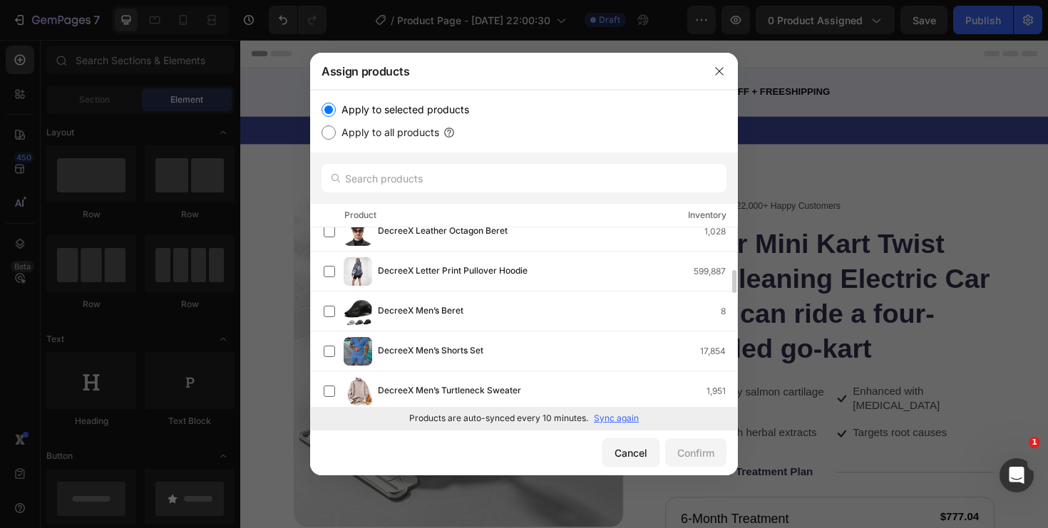  What do you see at coordinates (528, 458) in the screenshot?
I see `p: Choose Your Treatment Plan` at bounding box center [528, 458].